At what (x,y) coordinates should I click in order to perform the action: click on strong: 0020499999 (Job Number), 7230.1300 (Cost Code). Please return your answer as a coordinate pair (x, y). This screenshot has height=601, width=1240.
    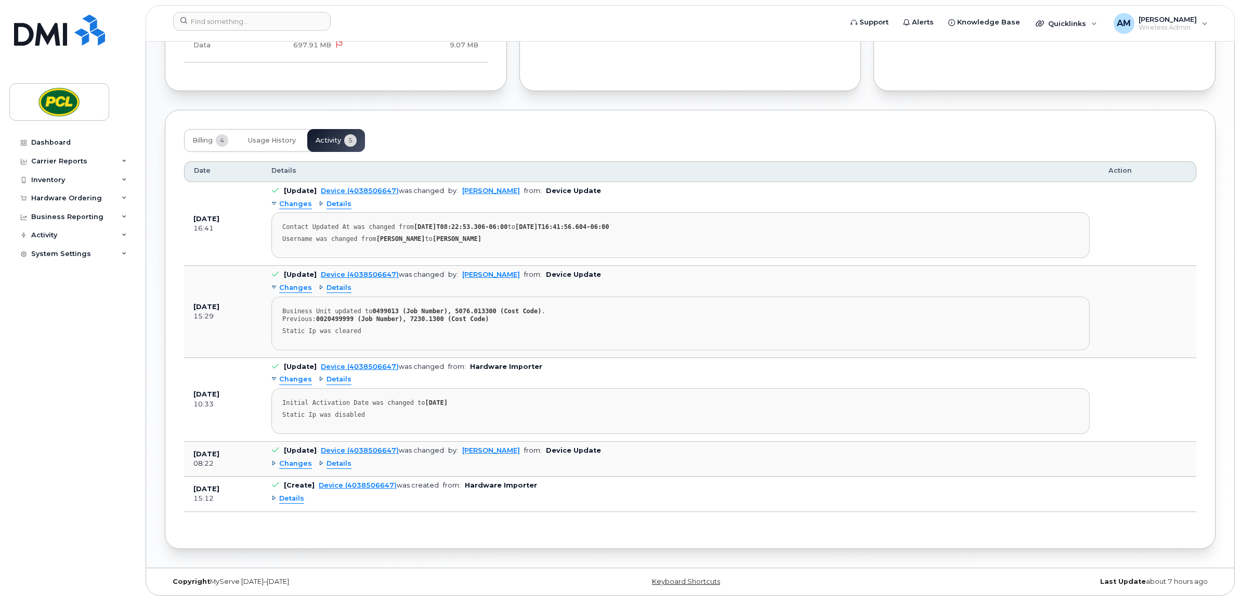
    Looking at the image, I should click on (402, 319).